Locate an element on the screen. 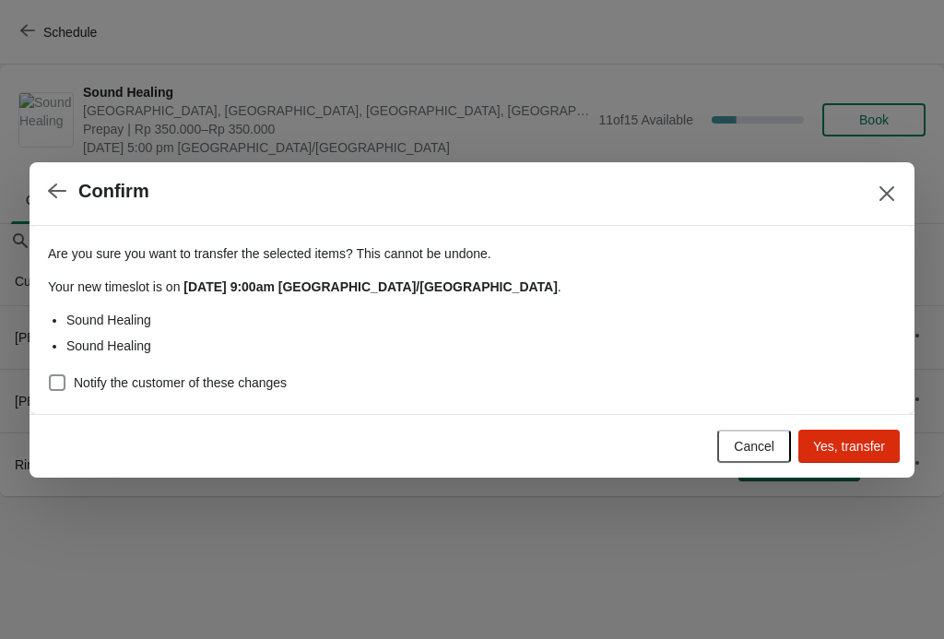 The height and width of the screenshot is (639, 944). p: Are you sure you want to transfer the selected items ? This cannot be undone. is located at coordinates (472, 253).